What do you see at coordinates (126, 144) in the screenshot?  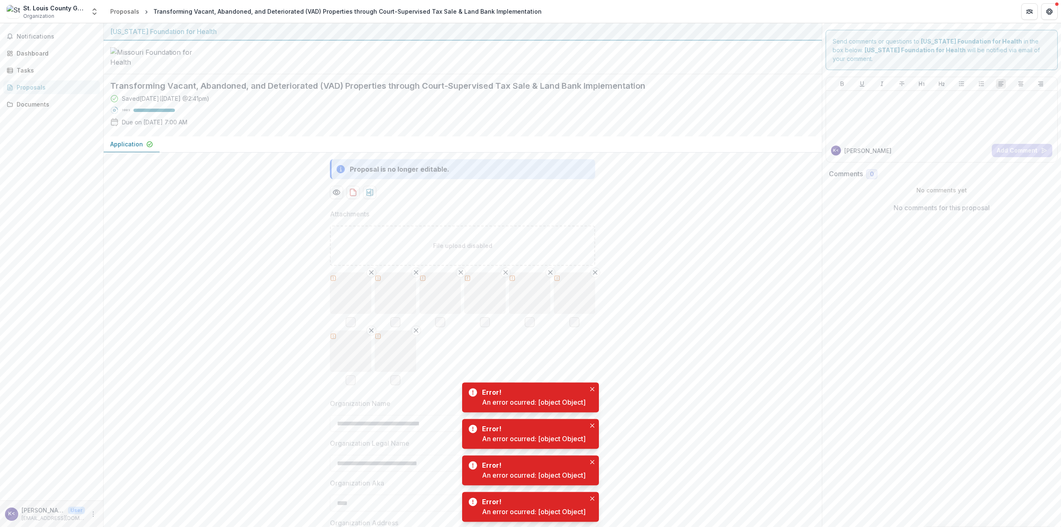 I see `p: Application` at bounding box center [126, 144].